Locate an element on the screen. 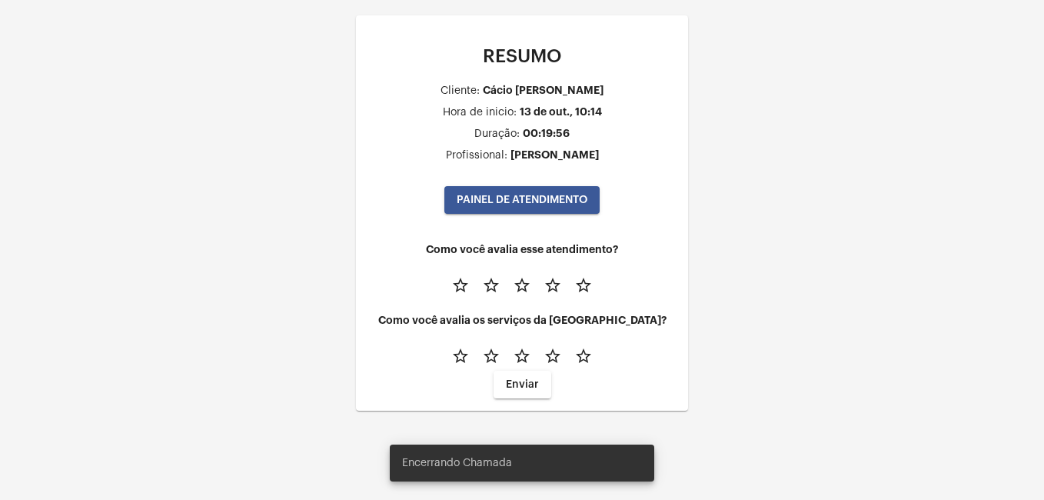  div: Duração: is located at coordinates (497, 134).